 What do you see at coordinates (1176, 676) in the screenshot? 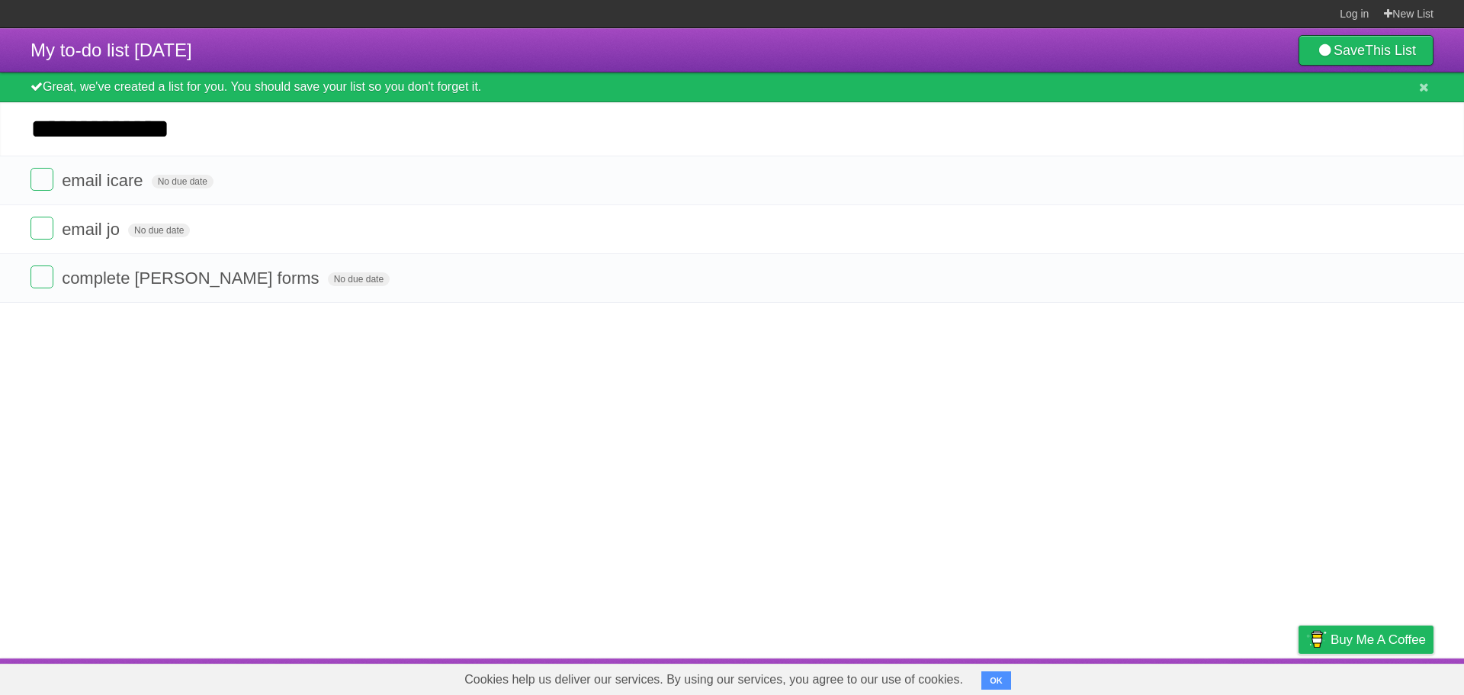
I see `a: Developers` at bounding box center [1176, 676].